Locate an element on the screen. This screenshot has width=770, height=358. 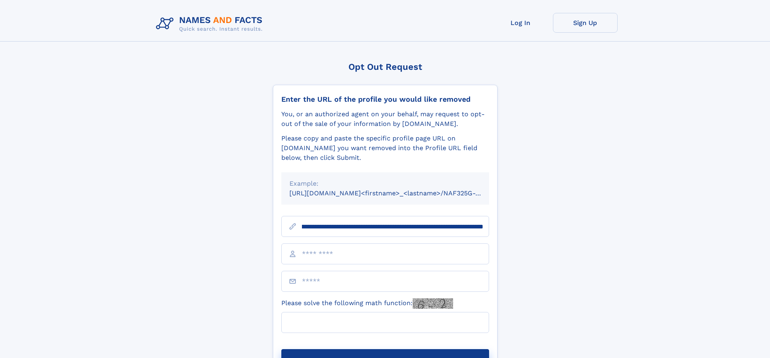
div: Opt Out Request is located at coordinates (385, 67).